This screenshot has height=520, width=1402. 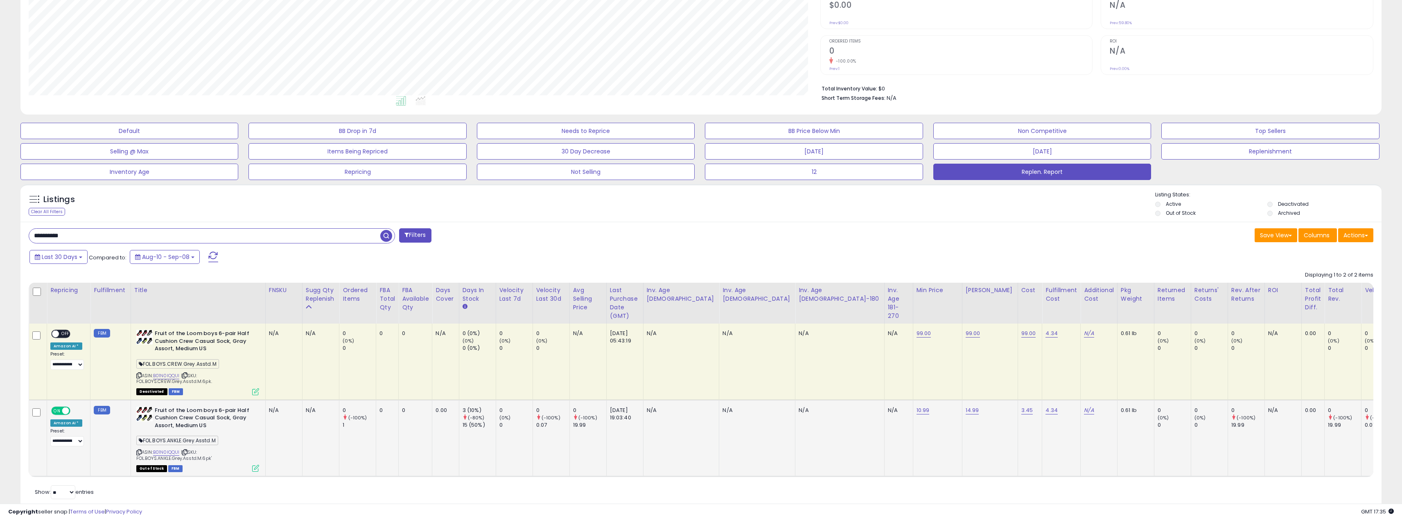 What do you see at coordinates (961, 41) in the screenshot?
I see `span: Ordered Items` at bounding box center [961, 41].